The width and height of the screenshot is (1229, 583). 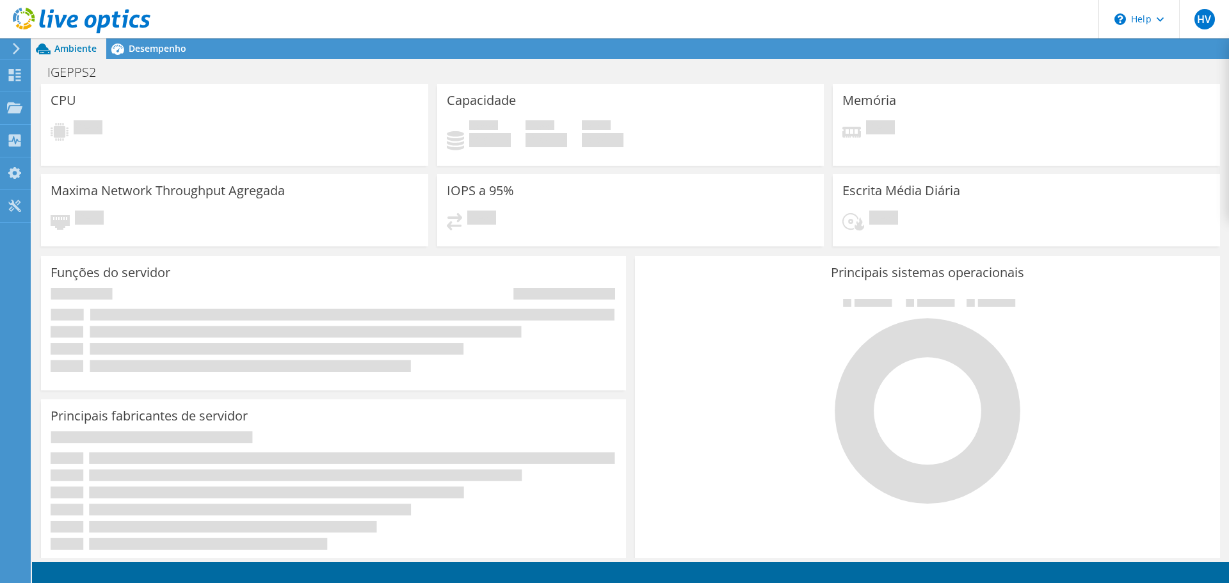 What do you see at coordinates (540, 127) in the screenshot?
I see `span: Disponível` at bounding box center [540, 127].